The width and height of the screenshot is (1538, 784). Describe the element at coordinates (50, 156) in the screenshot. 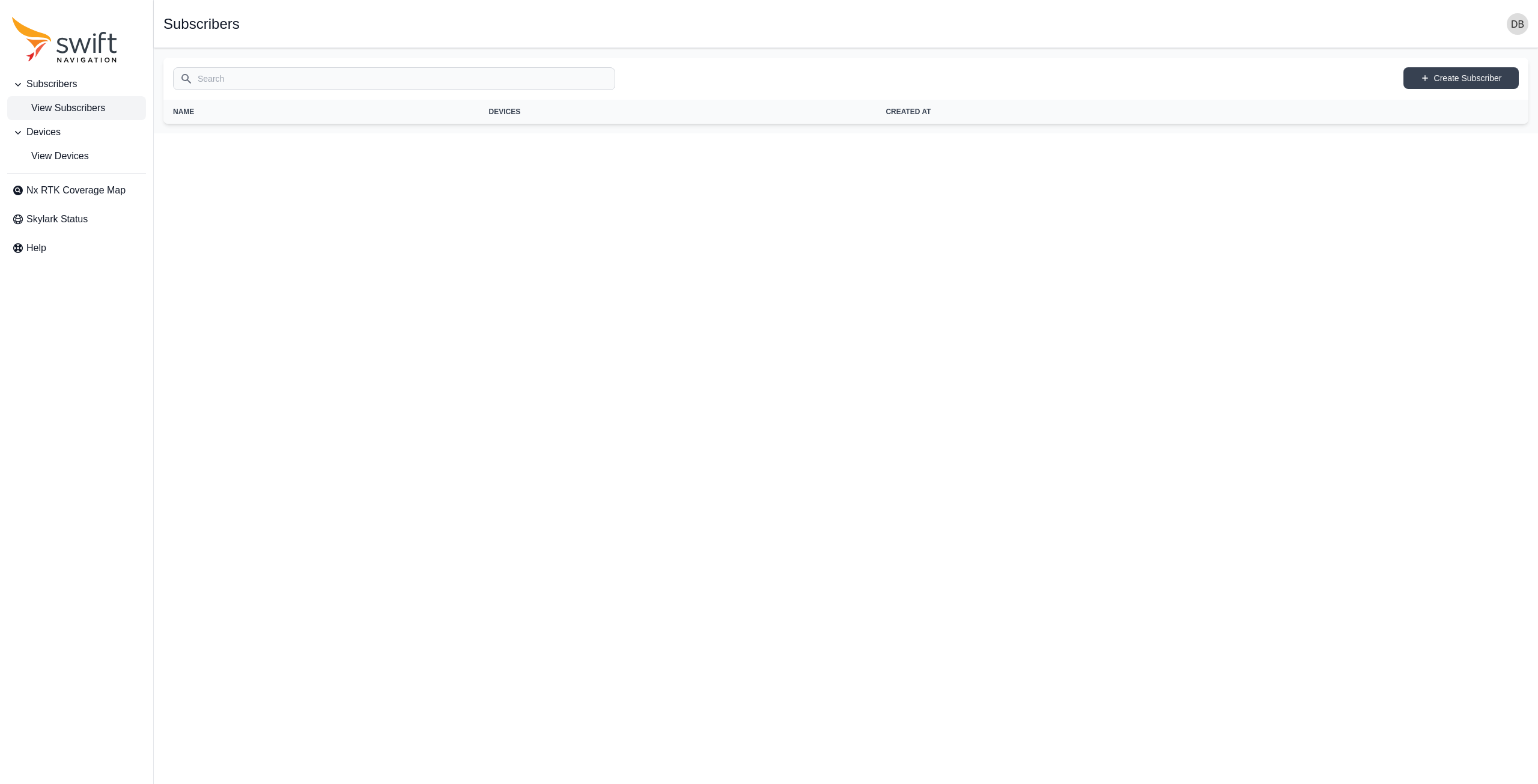

I see `span: View Devices` at that location.